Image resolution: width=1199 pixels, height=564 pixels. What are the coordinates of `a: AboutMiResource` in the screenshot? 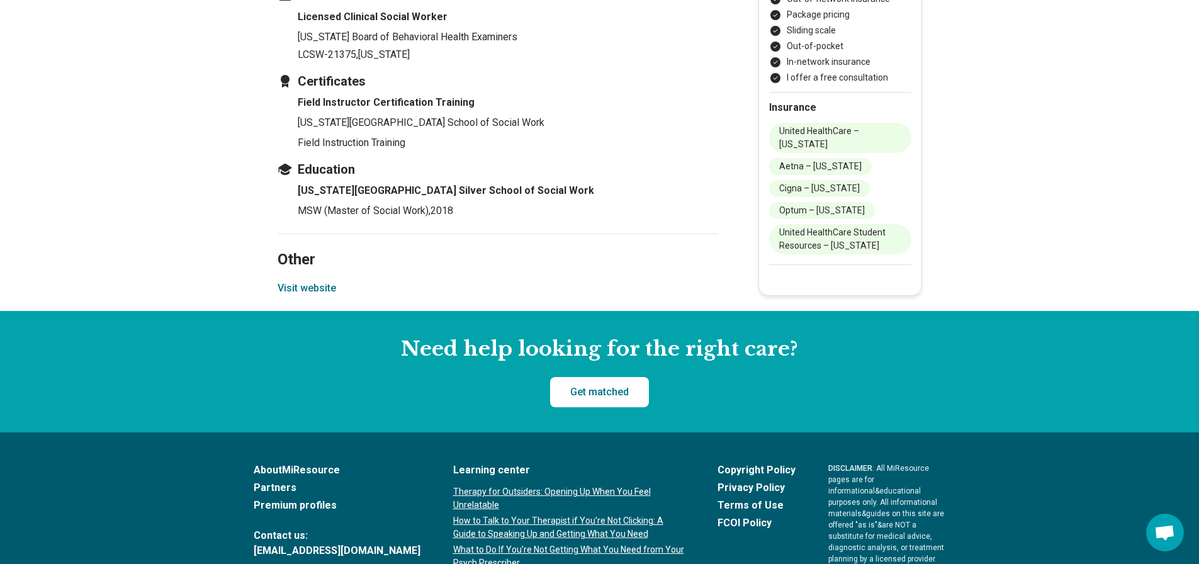 It's located at (337, 470).